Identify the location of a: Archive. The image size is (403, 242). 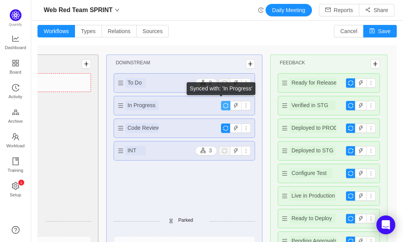
(16, 117).